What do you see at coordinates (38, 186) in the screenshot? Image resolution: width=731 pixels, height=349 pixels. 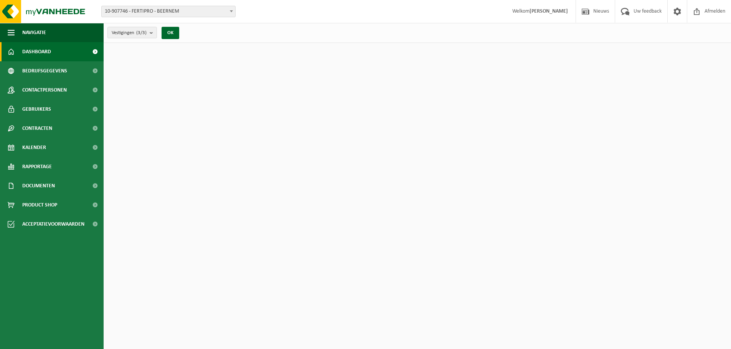 I see `span: Documenten` at bounding box center [38, 186].